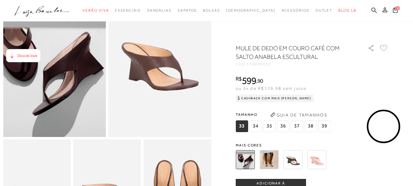  Describe the element at coordinates (296, 10) in the screenshot. I see `span: Acessórios` at that location.